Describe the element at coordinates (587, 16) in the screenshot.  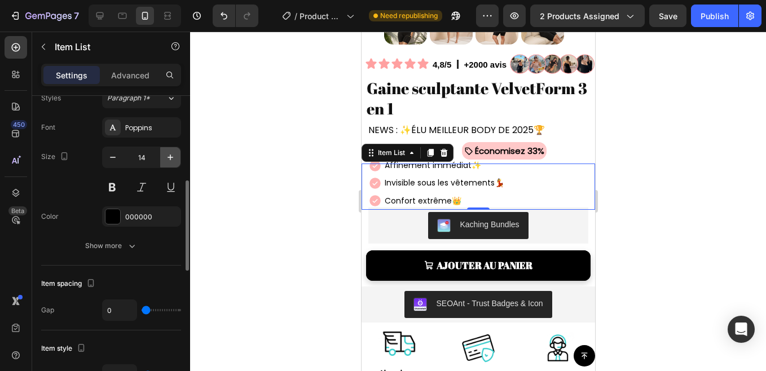
I see `button: 2 products assigned` at that location.